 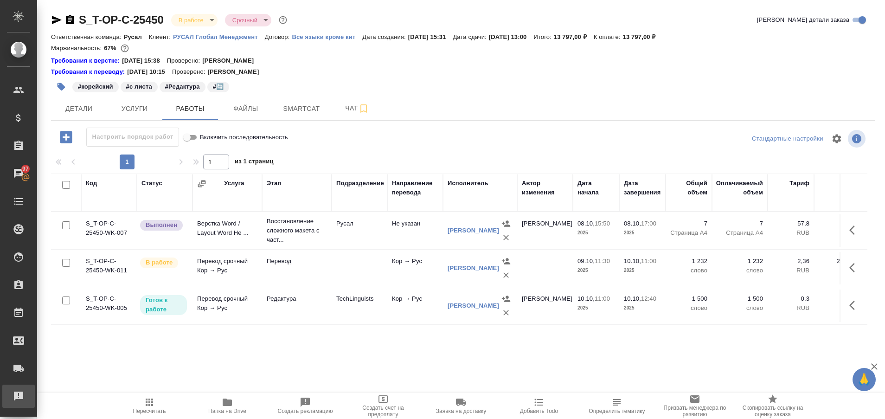 What do you see at coordinates (364, 109) in the screenshot?
I see `svg: Подписаться` at bounding box center [364, 109].